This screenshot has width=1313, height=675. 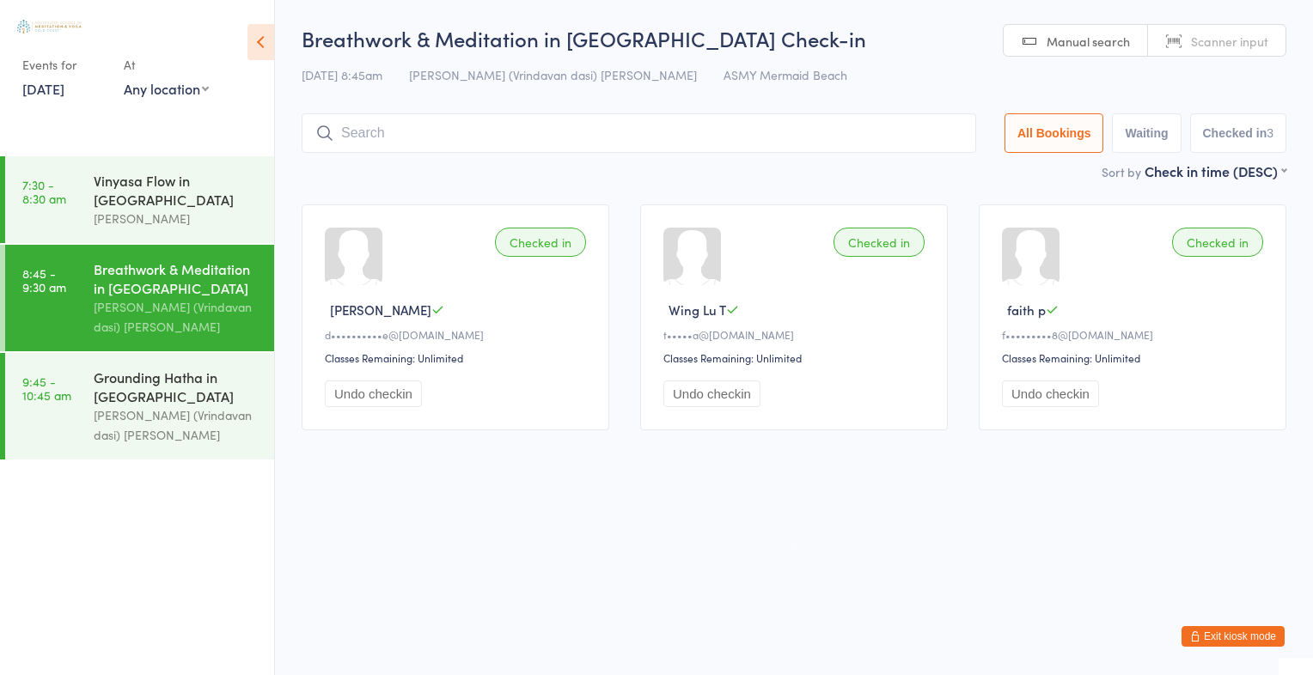 I want to click on button: Exit kiosk mode, so click(x=1233, y=637).